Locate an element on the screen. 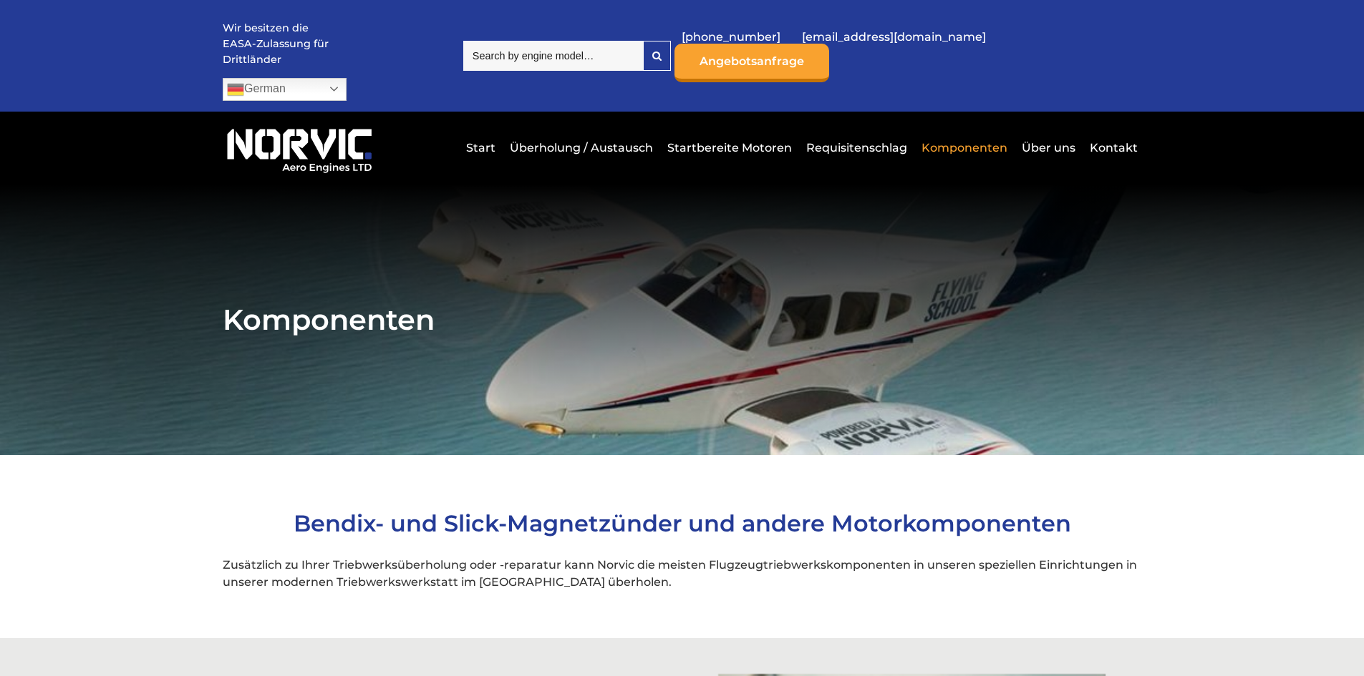 Image resolution: width=1364 pixels, height=676 pixels. img: Norvic Aero Engines-Logo is located at coordinates (299, 148).